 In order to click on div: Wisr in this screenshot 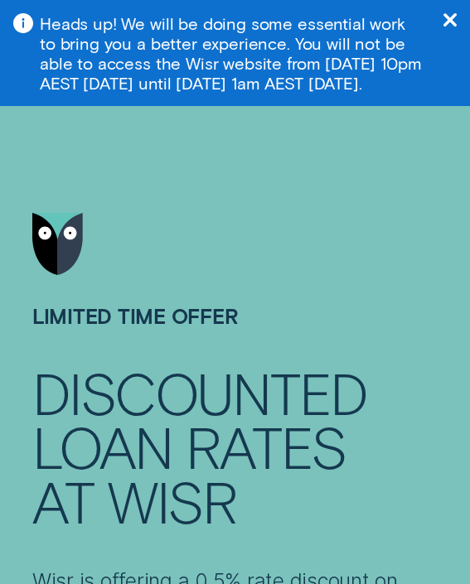, I will do `click(172, 501)`.